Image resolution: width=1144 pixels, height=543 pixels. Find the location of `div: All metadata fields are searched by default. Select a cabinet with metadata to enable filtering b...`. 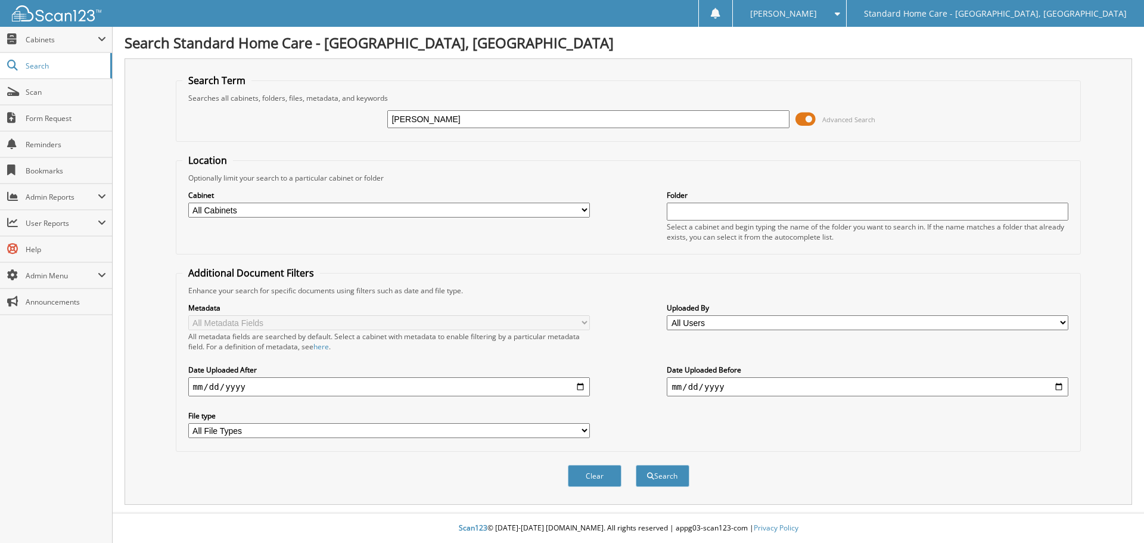

div: All metadata fields are searched by default. Select a cabinet with metadata to enable filtering b... is located at coordinates (389, 341).